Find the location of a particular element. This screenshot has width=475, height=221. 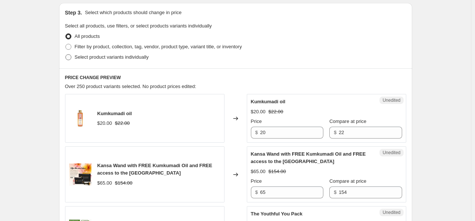

span: The Youthful You Pack is located at coordinates (276, 214).